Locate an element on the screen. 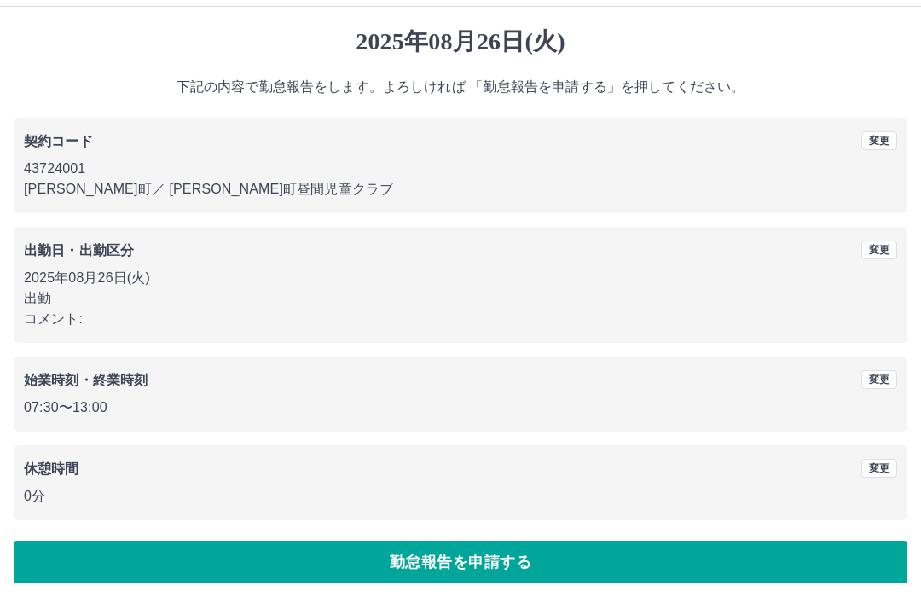 The height and width of the screenshot is (603, 921). p: 出勤 is located at coordinates (460, 298).